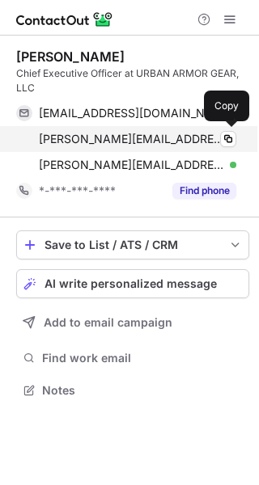  I want to click on div: Save to List / ATS / CRM, so click(133, 245).